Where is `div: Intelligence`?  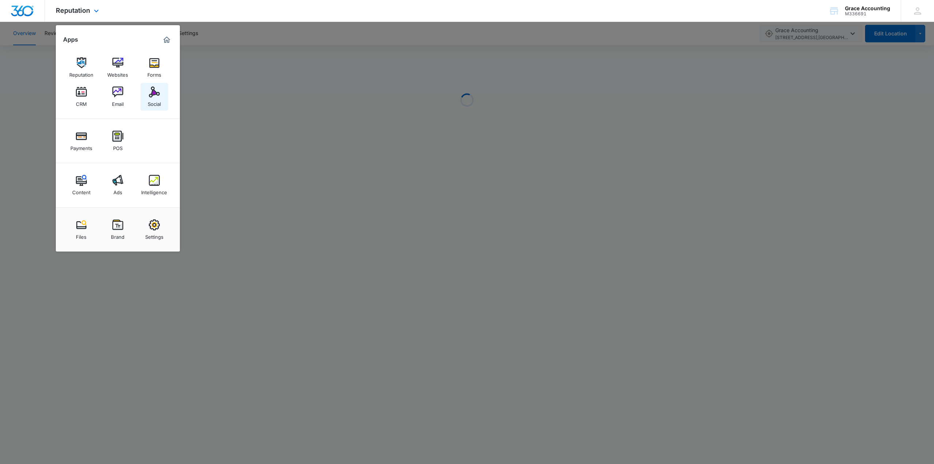 div: Intelligence is located at coordinates (154, 190).